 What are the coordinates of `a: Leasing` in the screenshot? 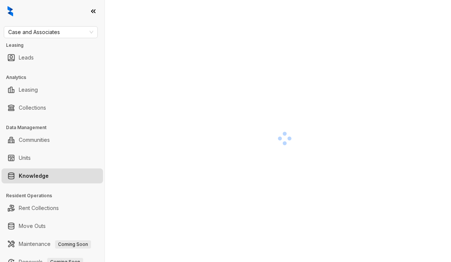 It's located at (28, 90).